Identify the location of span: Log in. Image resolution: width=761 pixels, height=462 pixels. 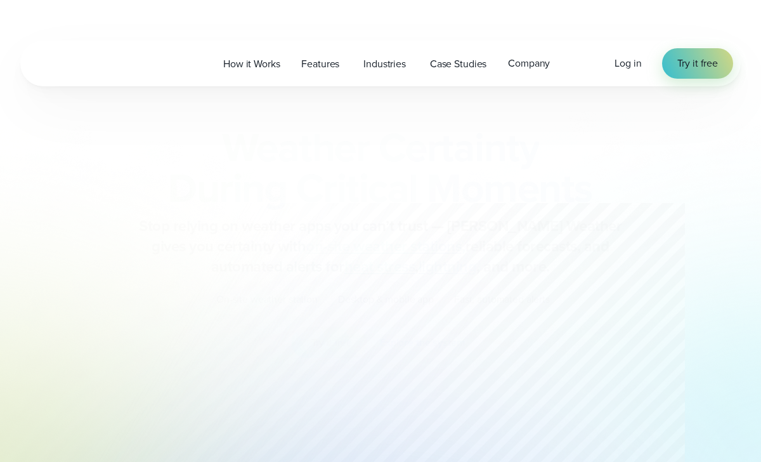
(628, 63).